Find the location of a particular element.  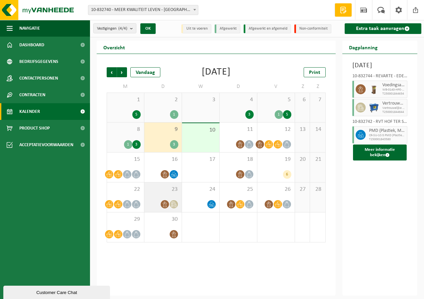

span: CR-SU-1C-5 PMD (Plastiek, Metaal, Drankkartons) (bedrijven) is located at coordinates (387, 136).